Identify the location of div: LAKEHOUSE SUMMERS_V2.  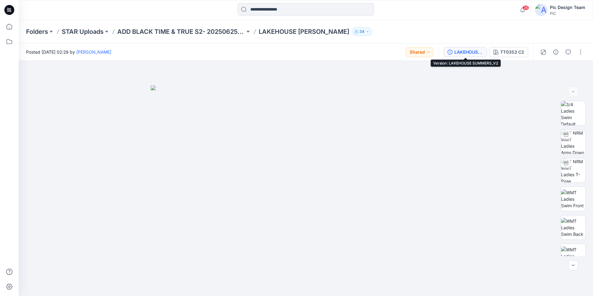
(468, 52).